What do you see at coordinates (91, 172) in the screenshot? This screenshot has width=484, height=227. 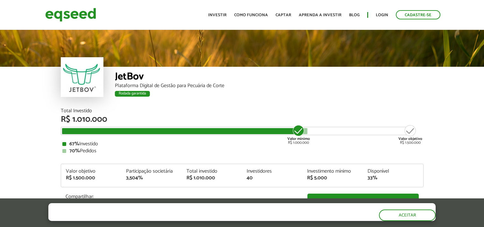 I see `div: Valor objetivo` at bounding box center [91, 172].